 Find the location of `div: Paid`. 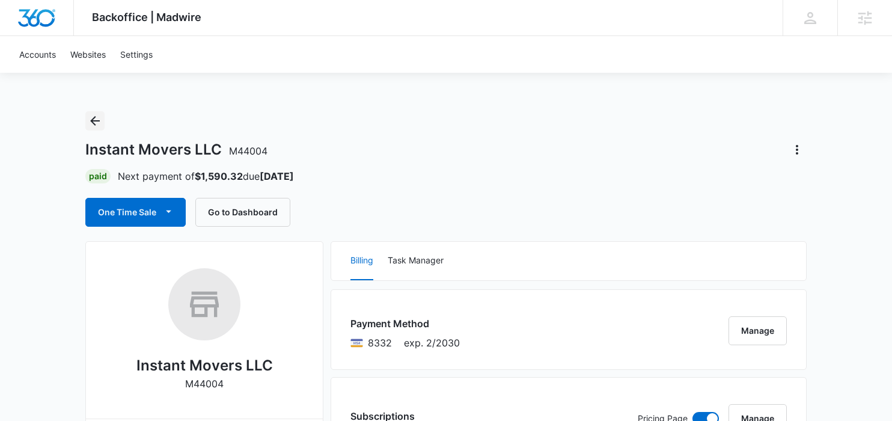

div: Paid is located at coordinates (98, 176).